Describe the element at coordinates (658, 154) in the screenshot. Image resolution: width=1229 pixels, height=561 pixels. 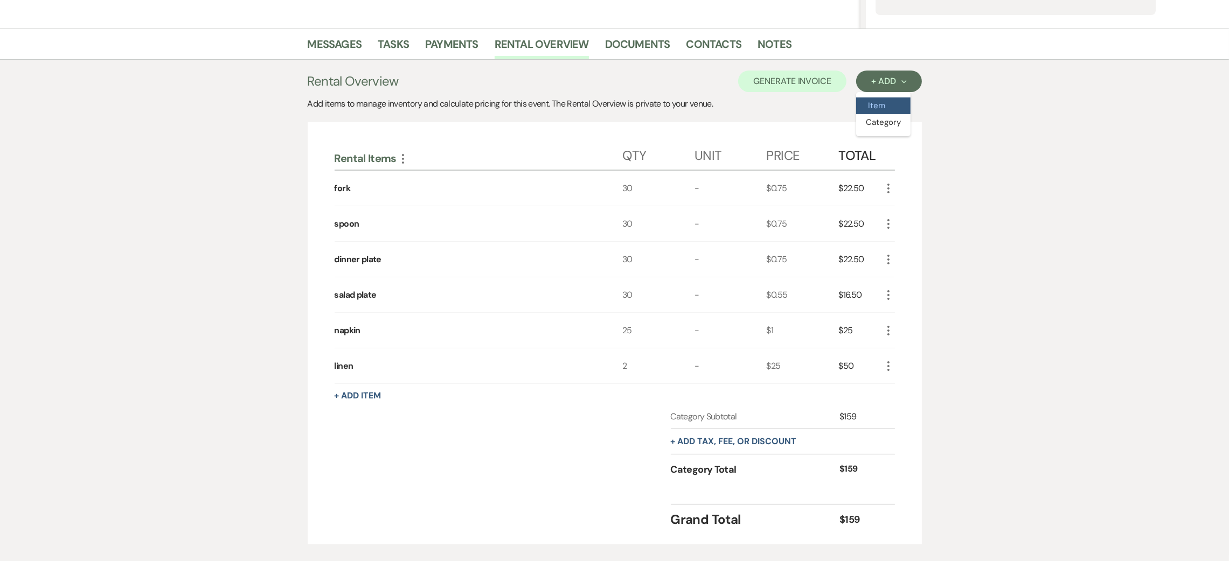
I see `div: Qty` at that location.